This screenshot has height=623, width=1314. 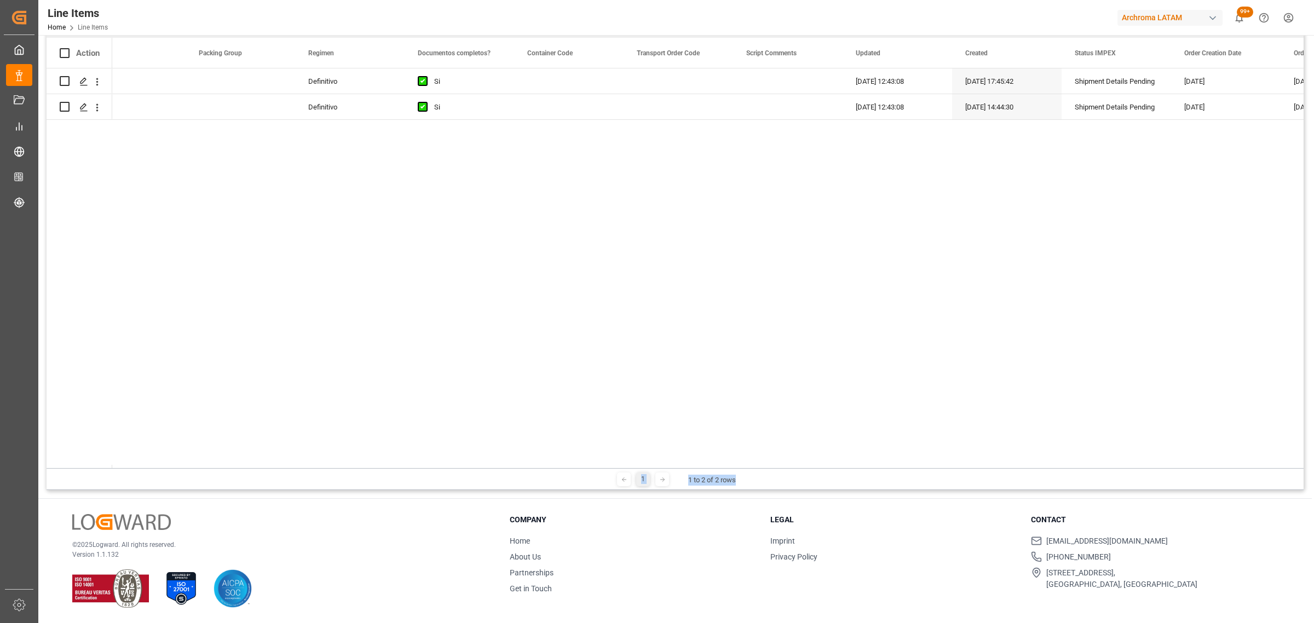 What do you see at coordinates (277, 555) in the screenshot?
I see `p: Version 1.1.132` at bounding box center [277, 555].